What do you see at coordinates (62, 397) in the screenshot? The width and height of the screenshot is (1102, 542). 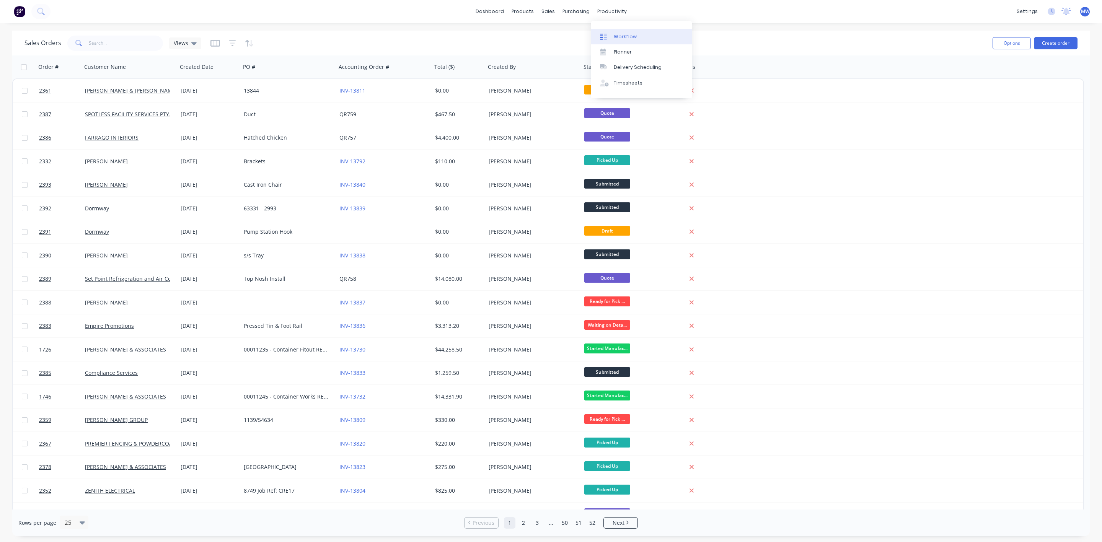 I see `a: 1746` at bounding box center [62, 397].